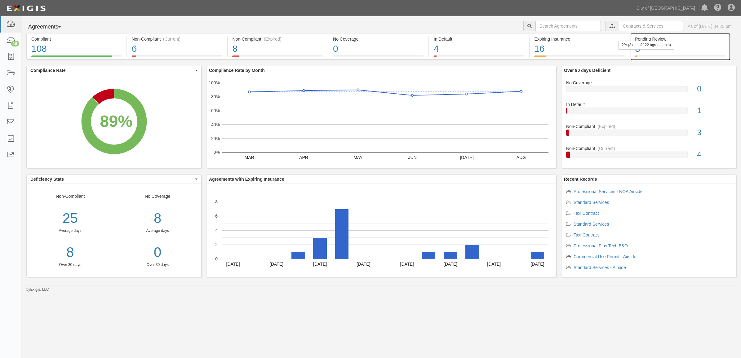 This screenshot has height=358, width=741. What do you see at coordinates (588, 70) in the screenshot?
I see `b: Over 90 days Deficient` at bounding box center [588, 70].